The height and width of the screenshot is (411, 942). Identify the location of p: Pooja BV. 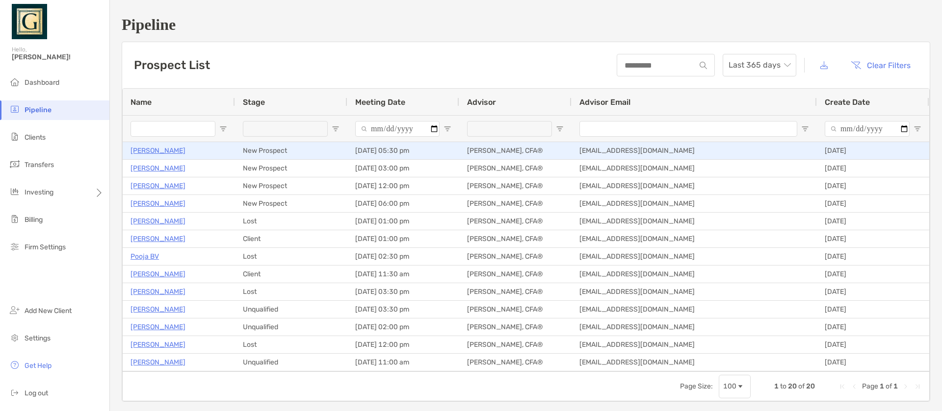
(145, 256).